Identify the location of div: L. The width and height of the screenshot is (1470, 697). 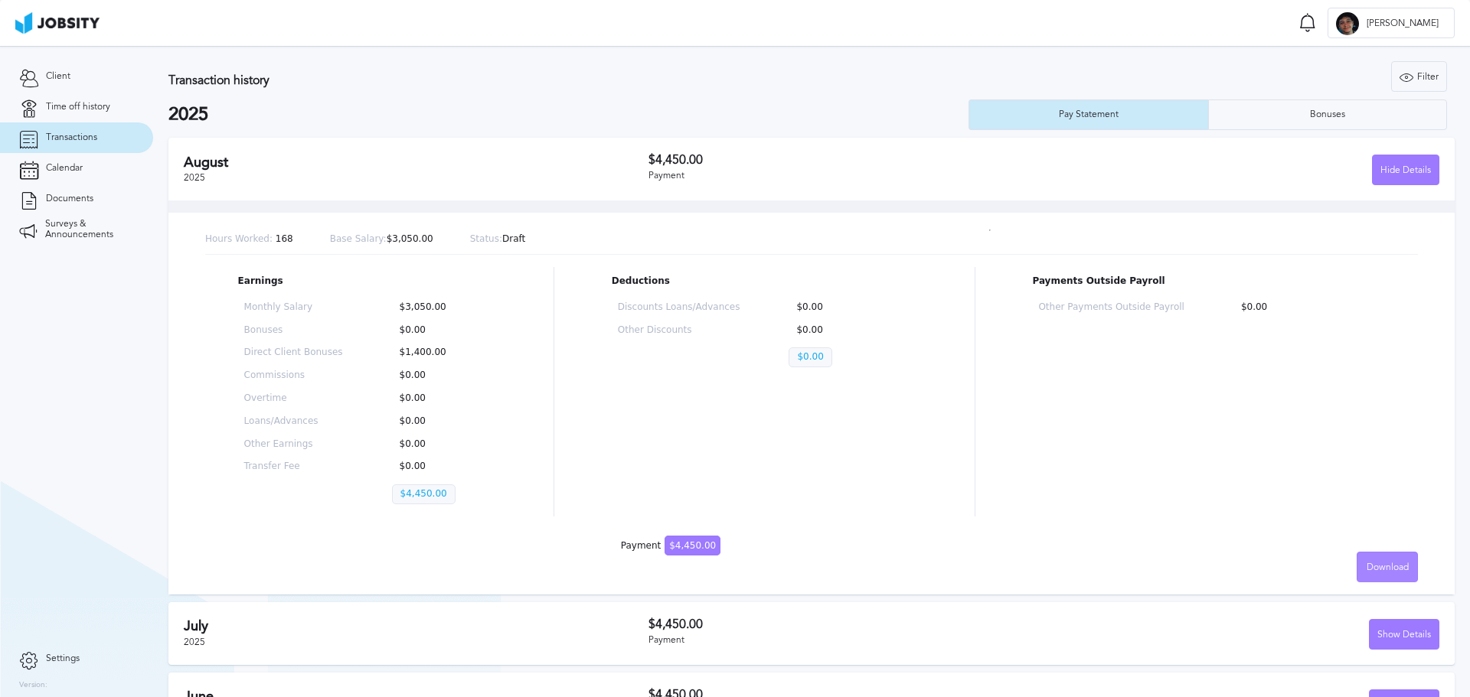
(1347, 24).